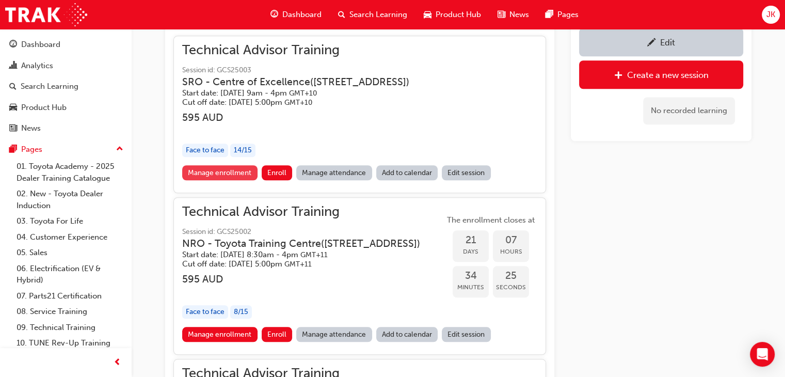 The width and height of the screenshot is (785, 377). What do you see at coordinates (66, 86) in the screenshot?
I see `button: DashboardAnalyticsSearch LearningProduct HubNews` at bounding box center [66, 86].